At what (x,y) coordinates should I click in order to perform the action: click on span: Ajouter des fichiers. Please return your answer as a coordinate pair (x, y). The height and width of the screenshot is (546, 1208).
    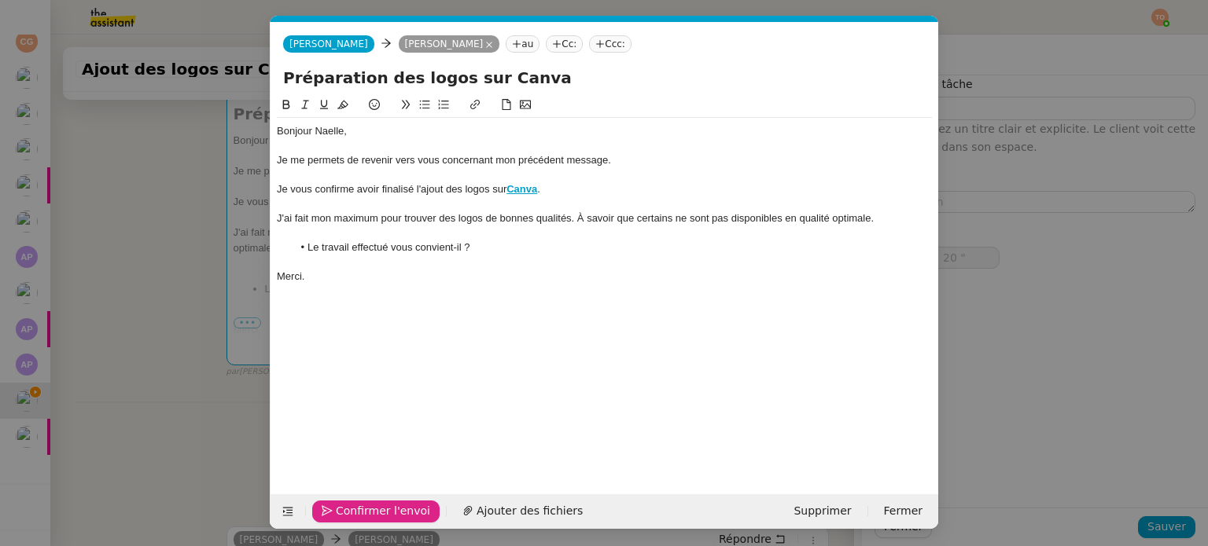
    Looking at the image, I should click on (529, 511).